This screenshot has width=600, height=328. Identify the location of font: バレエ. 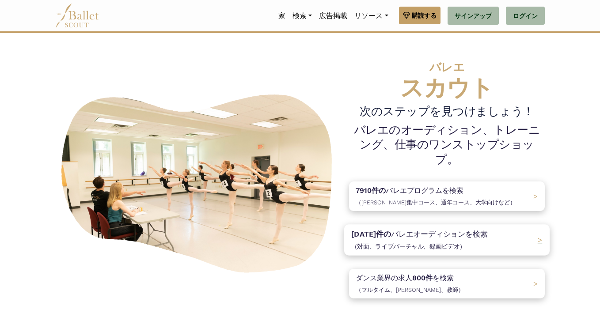
(447, 67).